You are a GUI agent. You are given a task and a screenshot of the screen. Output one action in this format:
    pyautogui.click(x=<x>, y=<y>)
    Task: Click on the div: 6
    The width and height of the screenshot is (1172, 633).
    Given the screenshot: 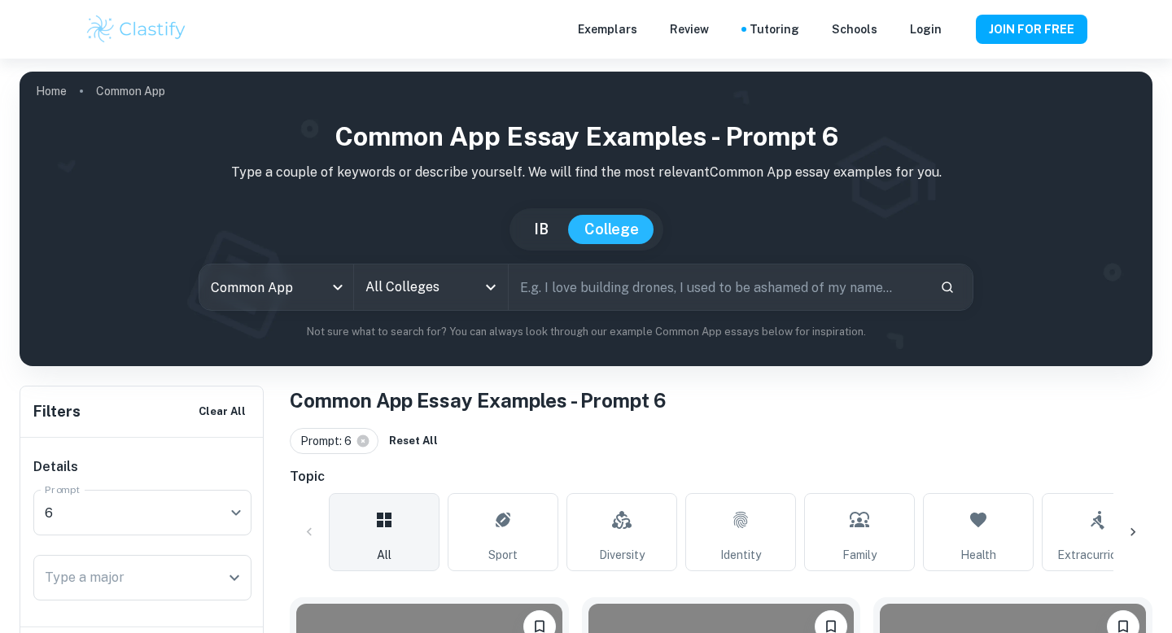 What is the action you would take?
    pyautogui.click(x=137, y=513)
    